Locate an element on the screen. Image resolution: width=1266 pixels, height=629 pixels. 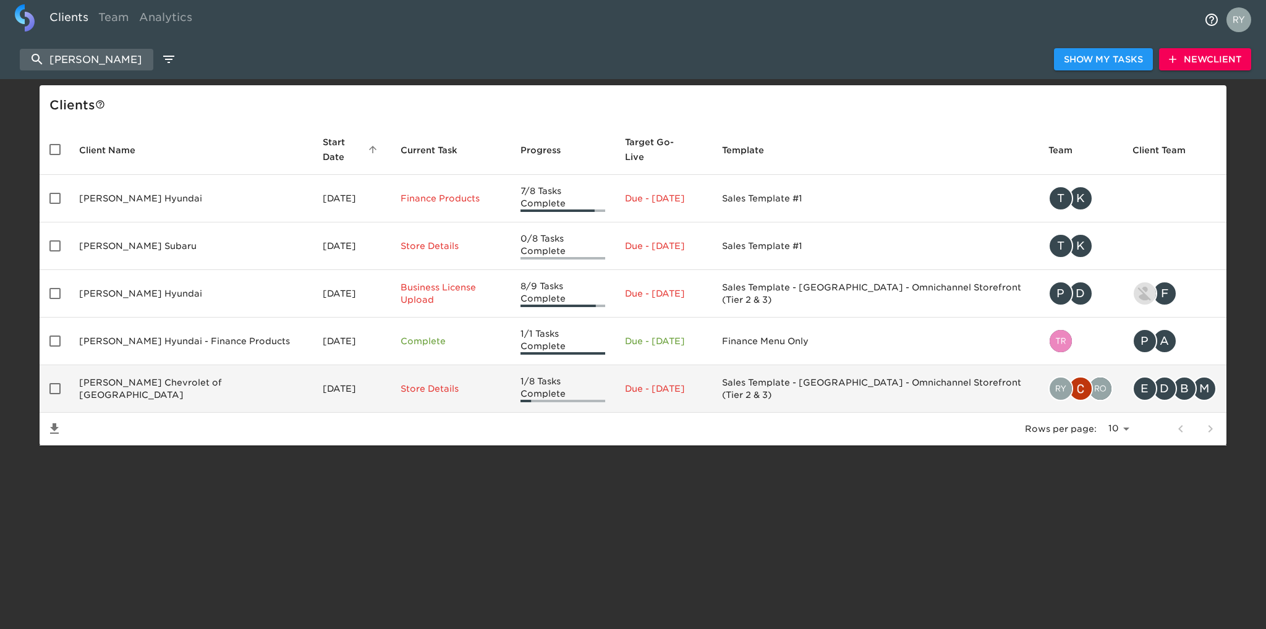
button: NewClient is located at coordinates (1205, 59).